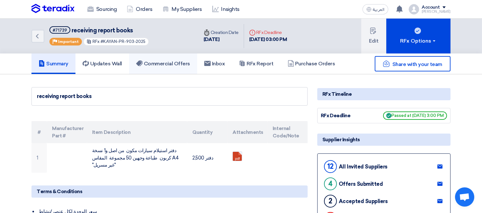 Image resolution: width=482 pixels, height=213 pixels. I want to click on a: RFx Report, so click(256, 64).